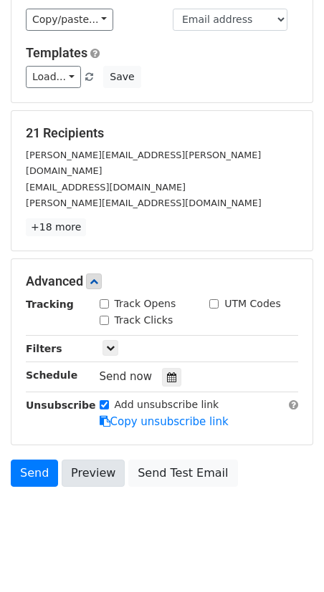  Describe the element at coordinates (44, 349) in the screenshot. I see `strong: Filters` at that location.